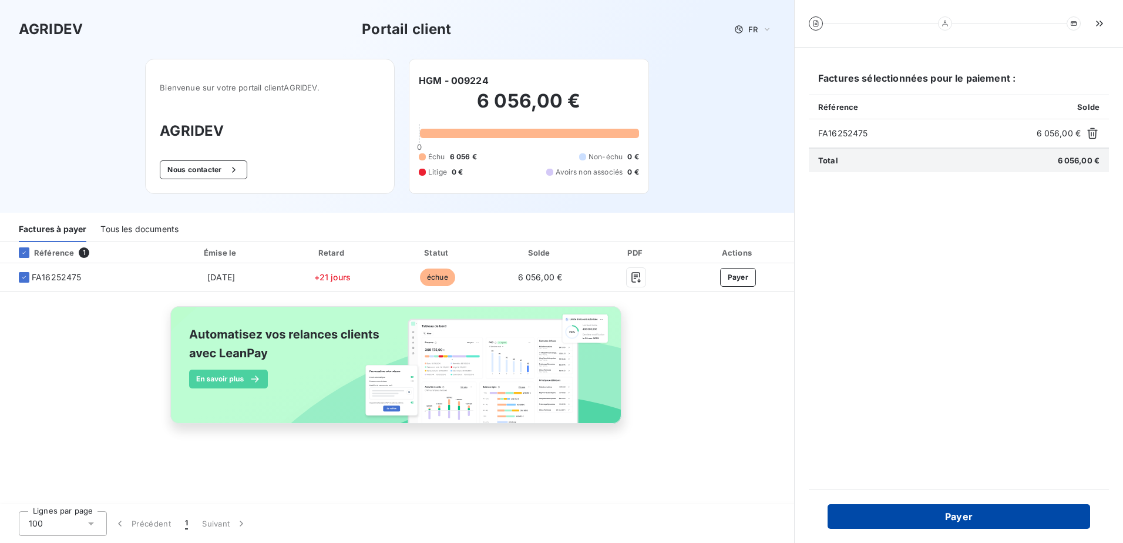 This screenshot has width=1123, height=543. I want to click on span: 0, so click(420, 147).